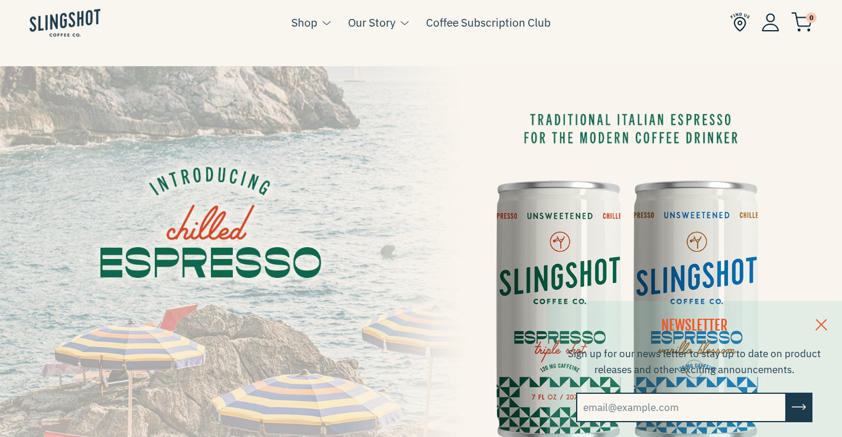  I want to click on img: Find Us, so click(740, 22).